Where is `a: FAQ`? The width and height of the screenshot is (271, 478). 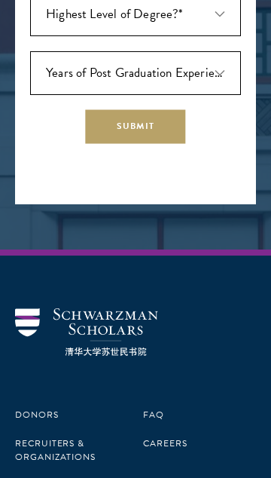
a: FAQ is located at coordinates (154, 415).